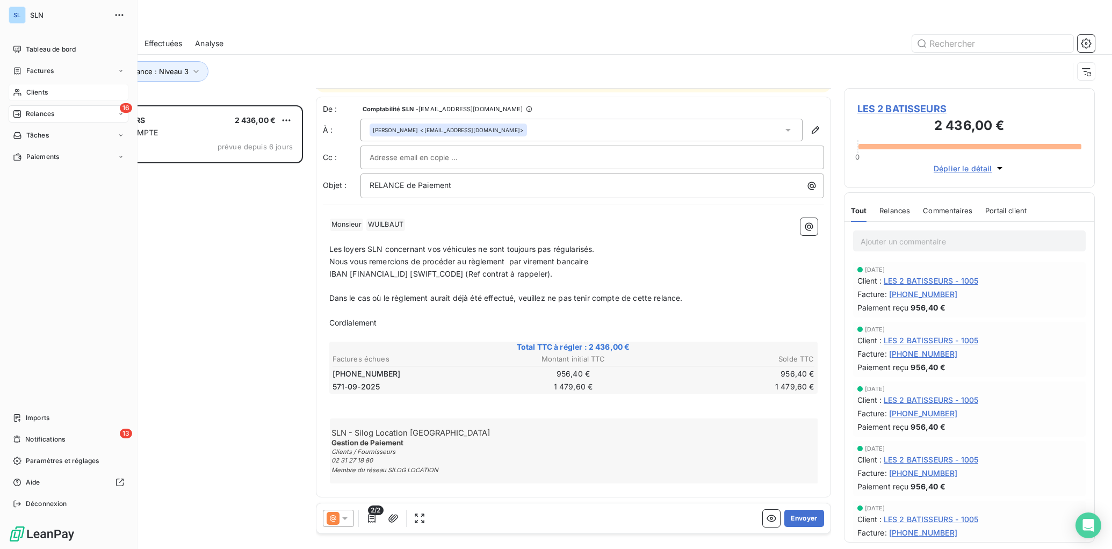 The image size is (1112, 549). What do you see at coordinates (462, 249) in the screenshot?
I see `span: Les loyers SLN concernant vos véhicules ne sont toujours pas régularisés.` at bounding box center [462, 249].